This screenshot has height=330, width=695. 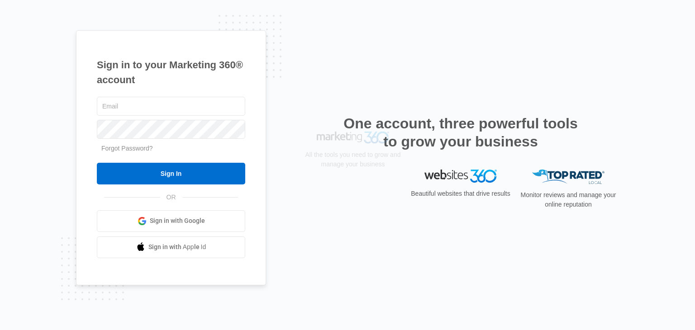 What do you see at coordinates (171, 72) in the screenshot?
I see `h1: Sign in to your Marketing 360® account` at bounding box center [171, 72].